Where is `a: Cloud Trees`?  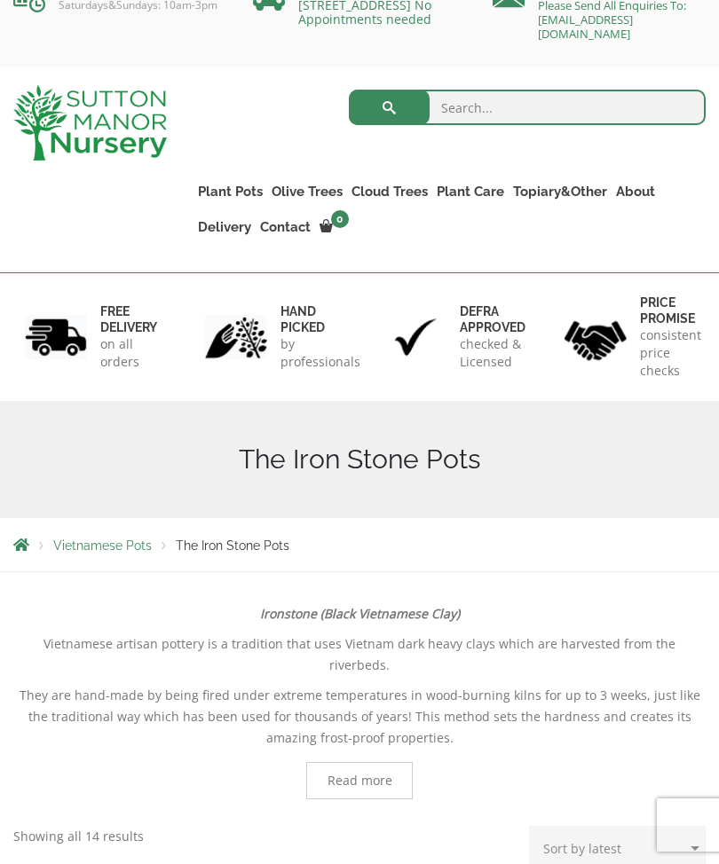
a: Cloud Trees is located at coordinates (390, 192).